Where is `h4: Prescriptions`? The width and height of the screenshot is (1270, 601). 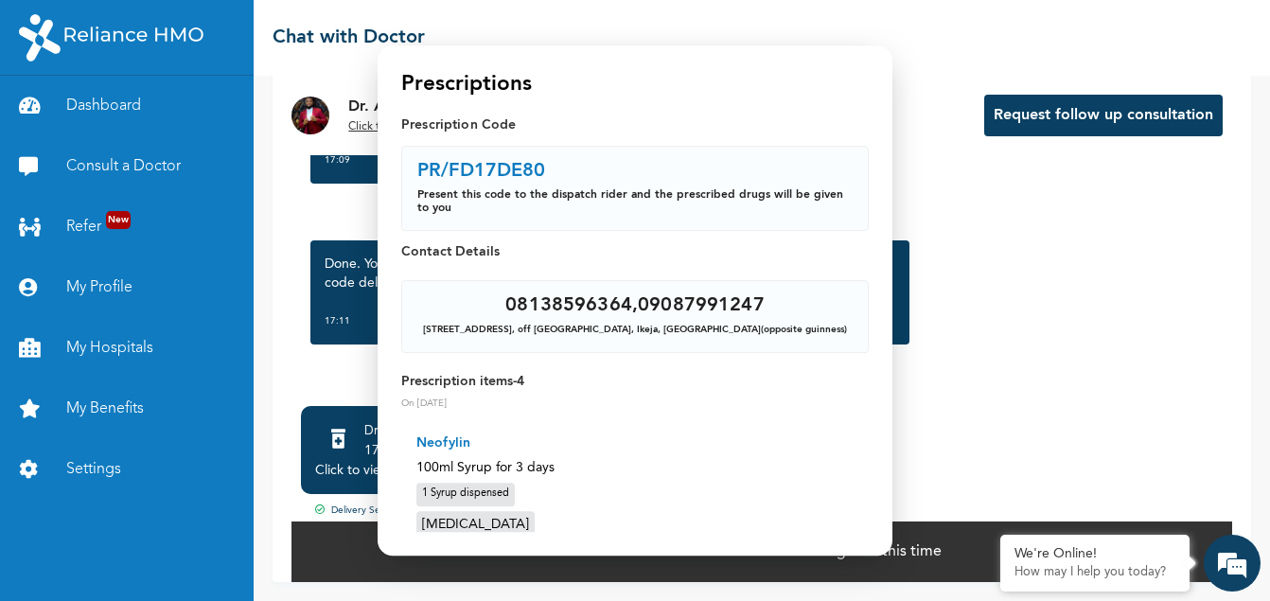 h4: Prescriptions is located at coordinates (466, 85).